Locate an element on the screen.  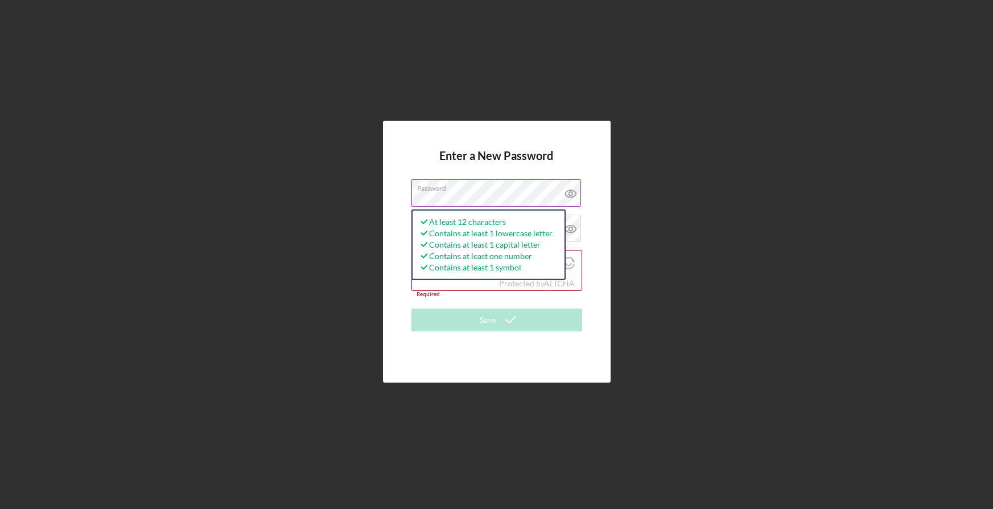
div: Save is located at coordinates (488, 320).